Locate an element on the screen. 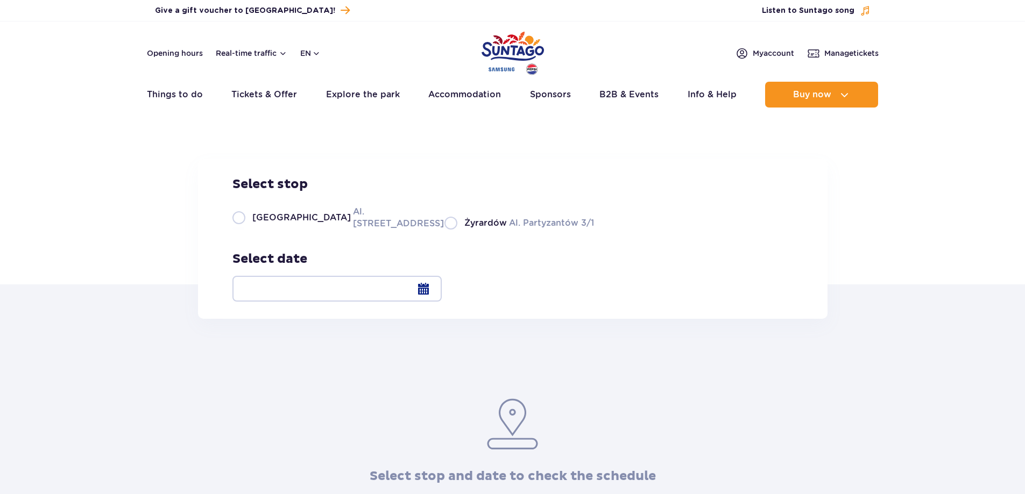 Image resolution: width=1025 pixels, height=494 pixels. h3: Select stop is located at coordinates (413, 184).